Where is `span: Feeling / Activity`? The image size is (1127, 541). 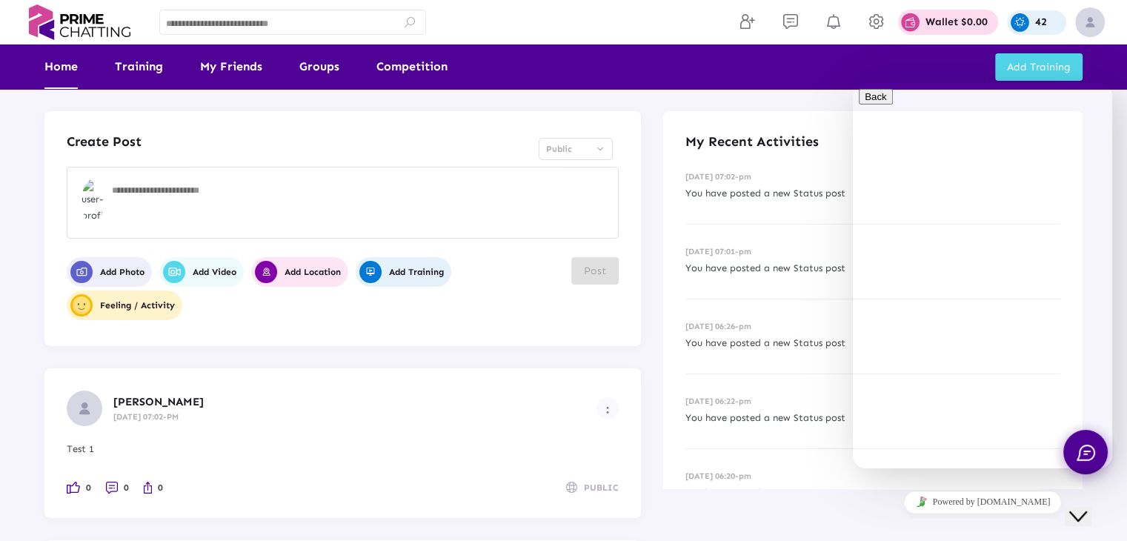
span: Feeling / Activity is located at coordinates (122, 305).